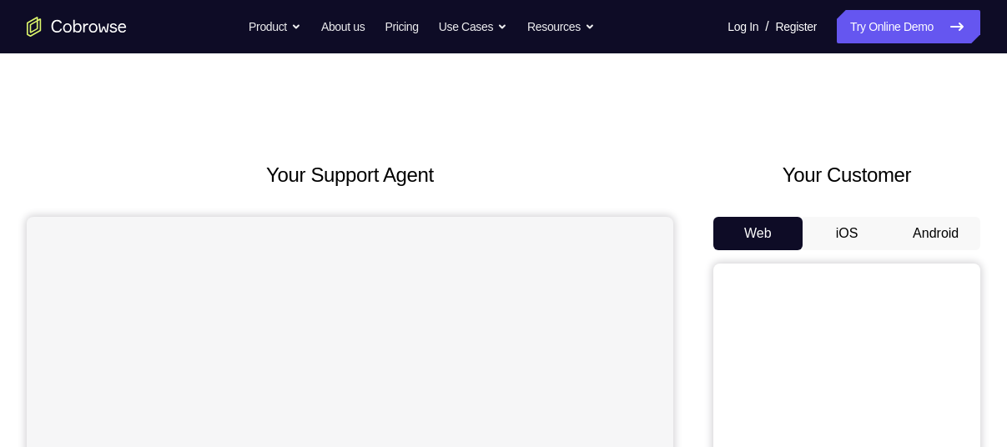  Describe the element at coordinates (350, 175) in the screenshot. I see `h2: Your Support Agent` at that location.